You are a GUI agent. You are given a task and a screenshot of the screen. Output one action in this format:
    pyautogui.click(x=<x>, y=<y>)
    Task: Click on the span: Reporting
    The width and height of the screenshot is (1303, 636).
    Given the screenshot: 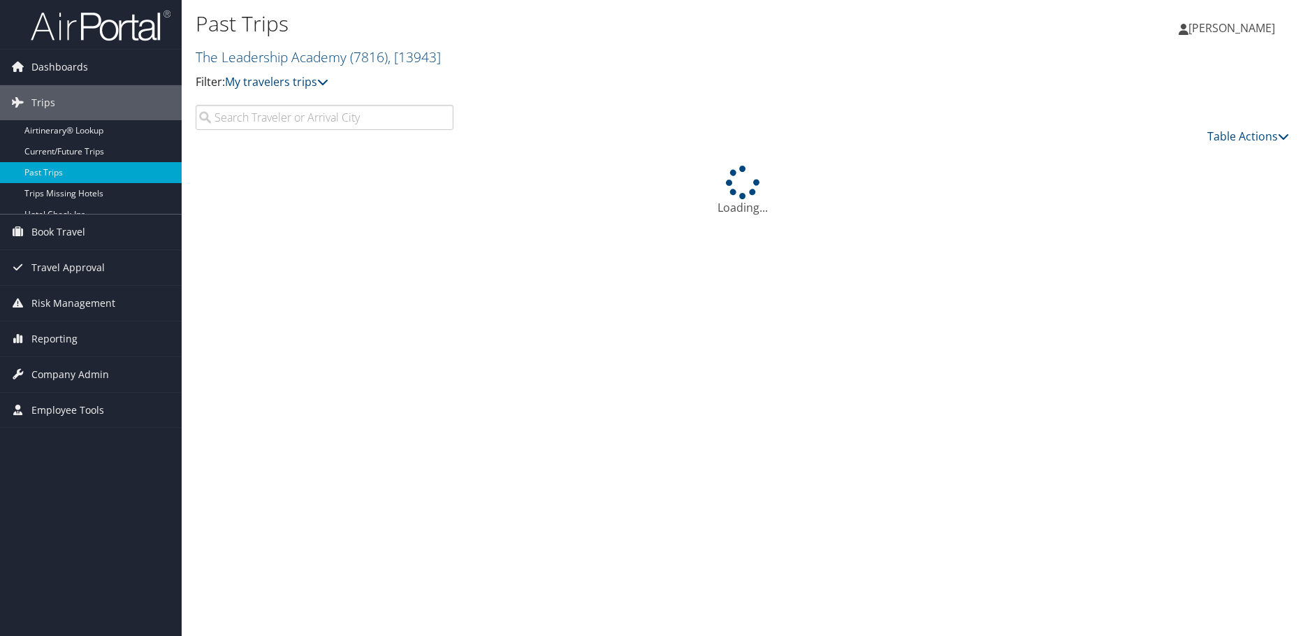 What is the action you would take?
    pyautogui.click(x=54, y=339)
    